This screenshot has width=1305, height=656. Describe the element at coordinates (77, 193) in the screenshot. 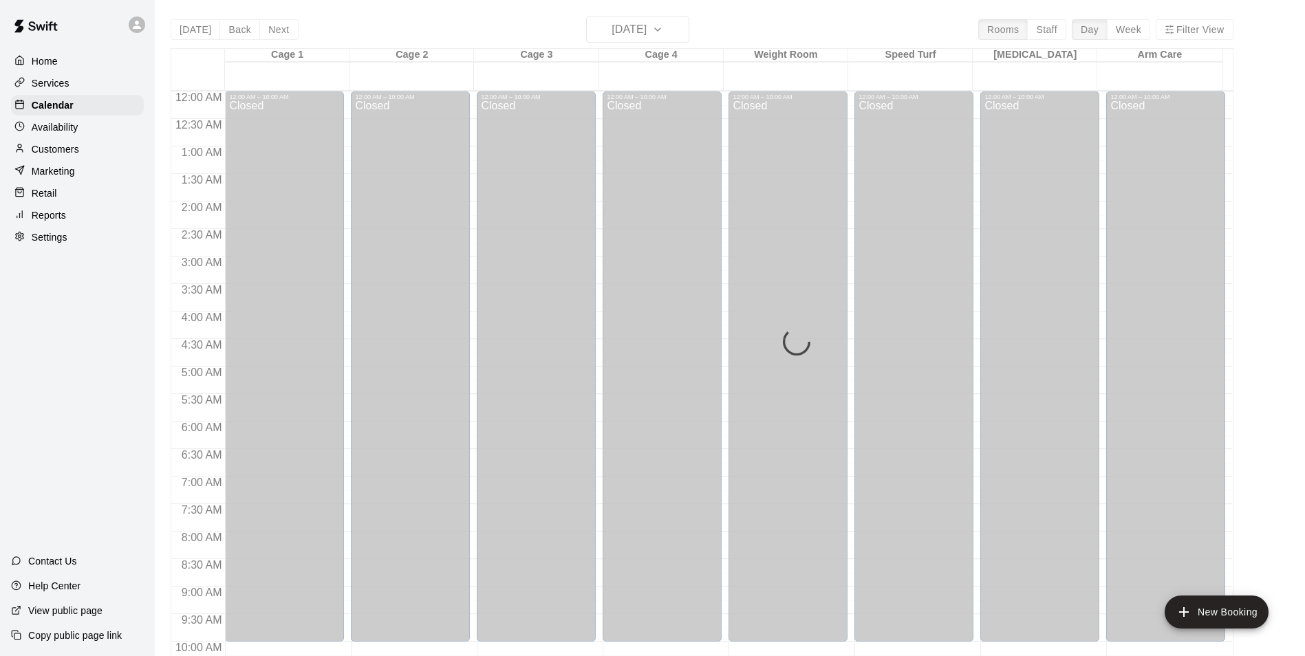

I see `a: Retail` at that location.